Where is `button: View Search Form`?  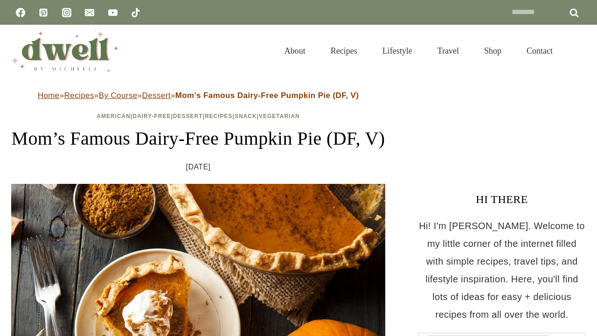 button: View Search Form is located at coordinates (578, 51).